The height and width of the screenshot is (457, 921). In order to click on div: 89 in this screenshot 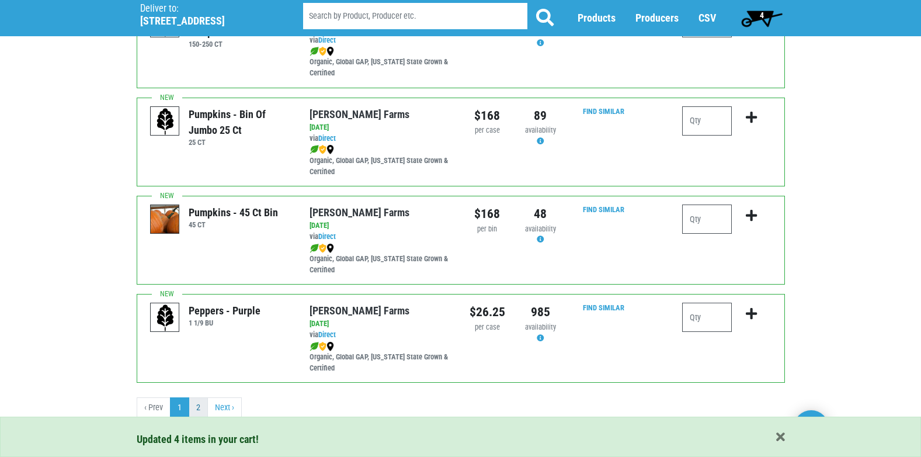, I will do `click(540, 116)`.